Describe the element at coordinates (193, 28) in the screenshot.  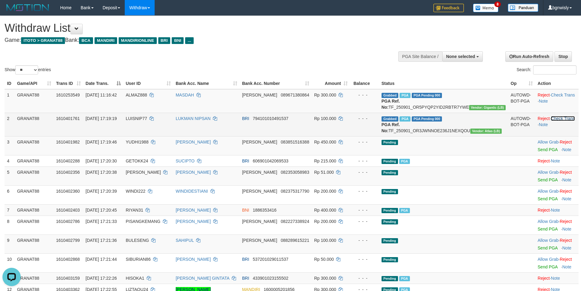
I see `h1: Withdraw List` at that location.